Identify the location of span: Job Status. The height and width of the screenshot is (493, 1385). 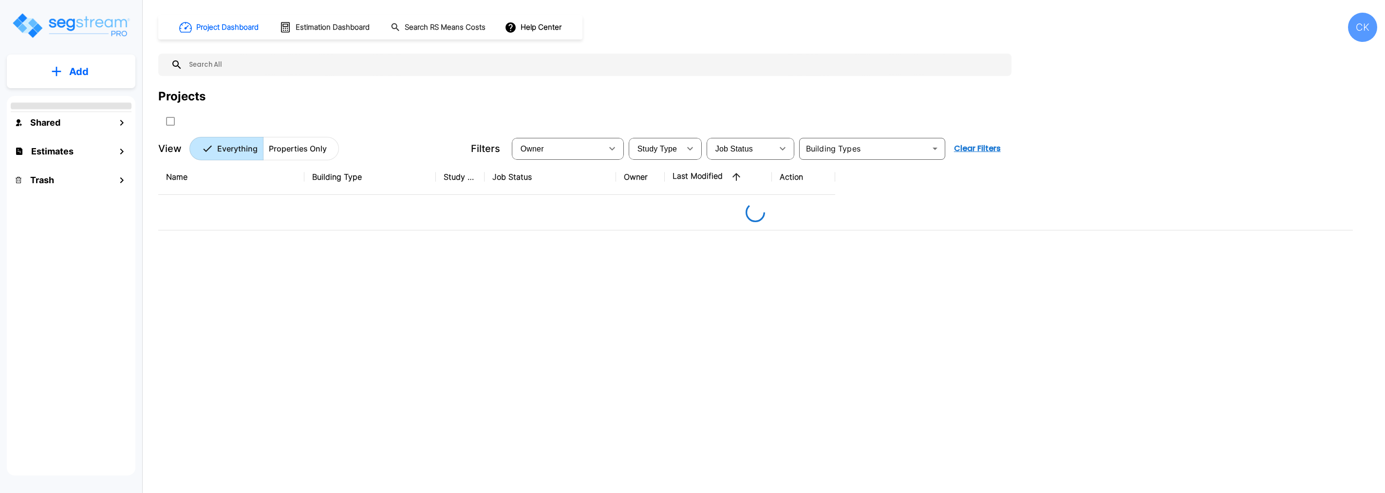
(734, 149).